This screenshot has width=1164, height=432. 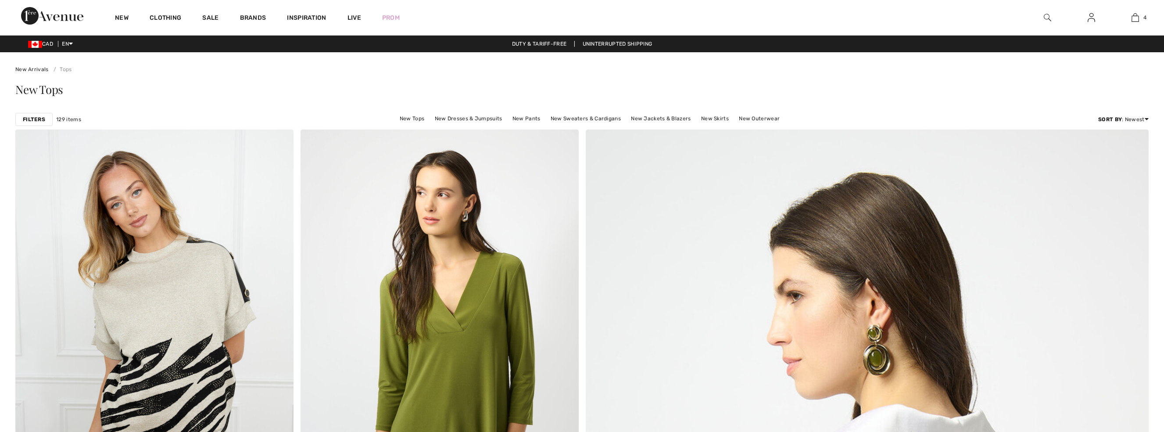 I want to click on a: New Skirts, so click(x=715, y=118).